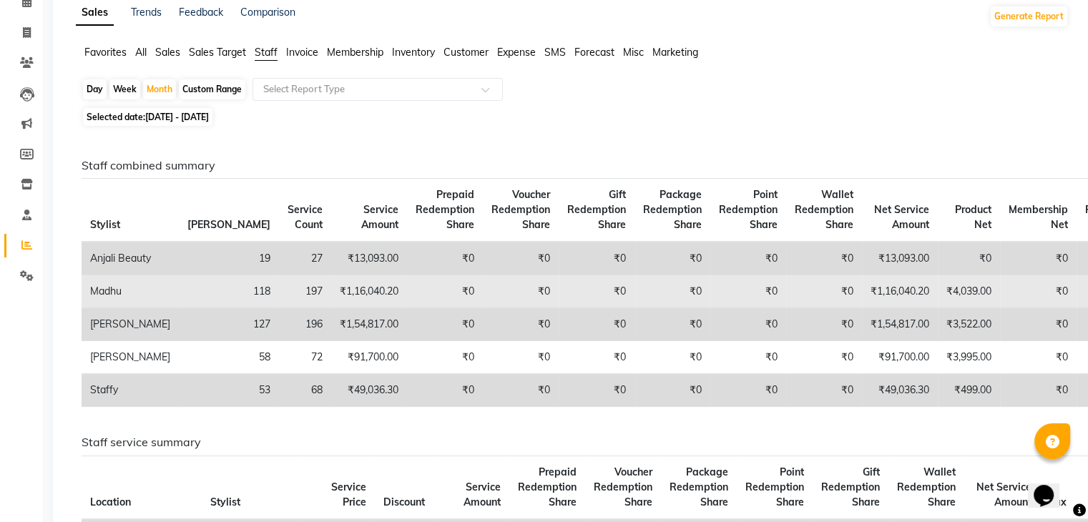 The width and height of the screenshot is (1088, 522). What do you see at coordinates (124, 89) in the screenshot?
I see `div: Week` at bounding box center [124, 89].